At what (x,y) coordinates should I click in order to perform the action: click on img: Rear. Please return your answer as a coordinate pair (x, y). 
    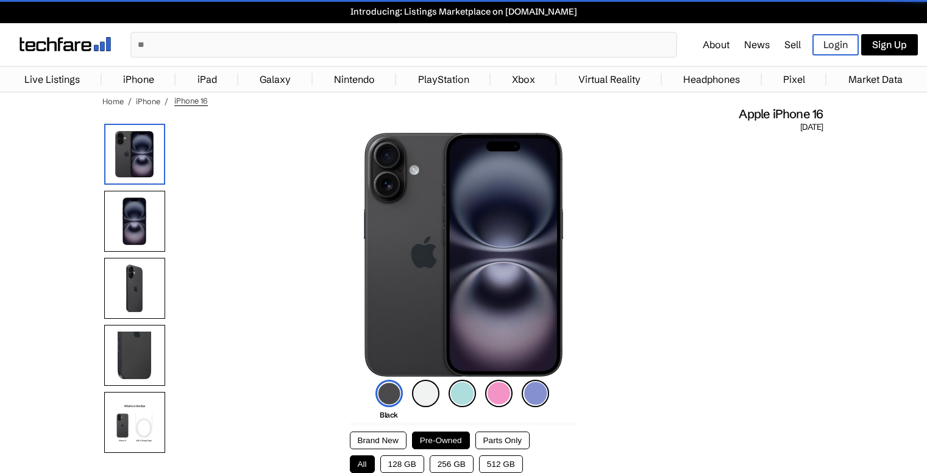
    Looking at the image, I should click on (135, 288).